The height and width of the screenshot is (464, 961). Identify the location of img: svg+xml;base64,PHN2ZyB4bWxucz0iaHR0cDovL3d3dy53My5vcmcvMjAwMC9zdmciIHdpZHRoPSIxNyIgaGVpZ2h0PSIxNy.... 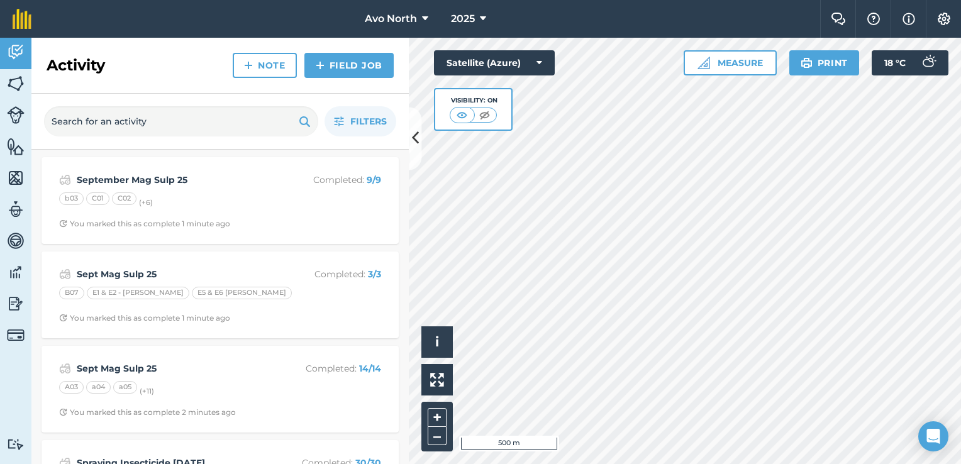
(909, 19).